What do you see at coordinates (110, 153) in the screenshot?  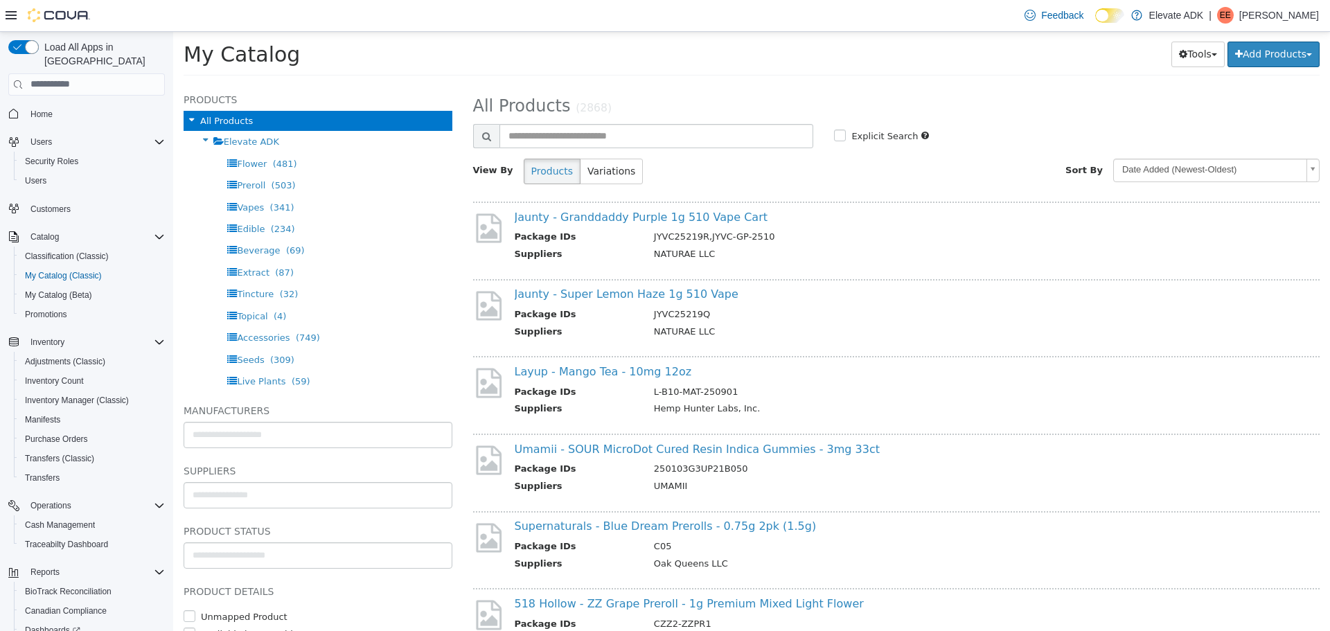 I see `span: (503)` at bounding box center [110, 153].